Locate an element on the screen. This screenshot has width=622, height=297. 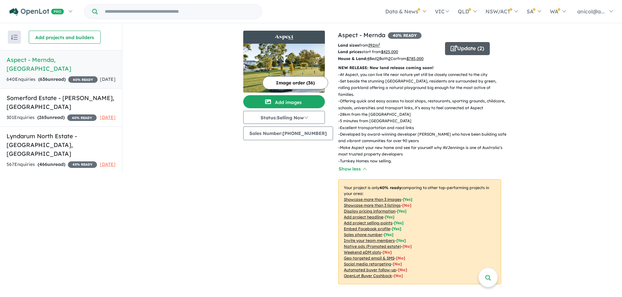
u: Weekend eDM slots is located at coordinates (362, 252).